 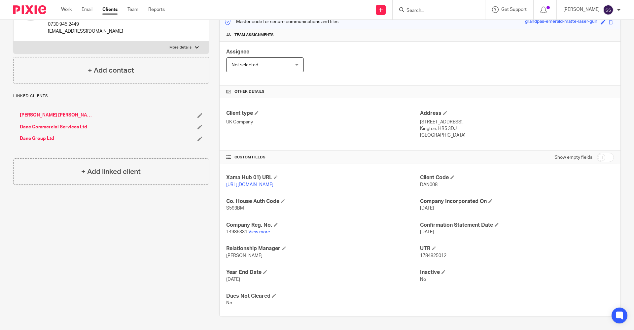 What do you see at coordinates (323, 178) in the screenshot?
I see `h4: Xama Hub 01) URL` at bounding box center [323, 178].